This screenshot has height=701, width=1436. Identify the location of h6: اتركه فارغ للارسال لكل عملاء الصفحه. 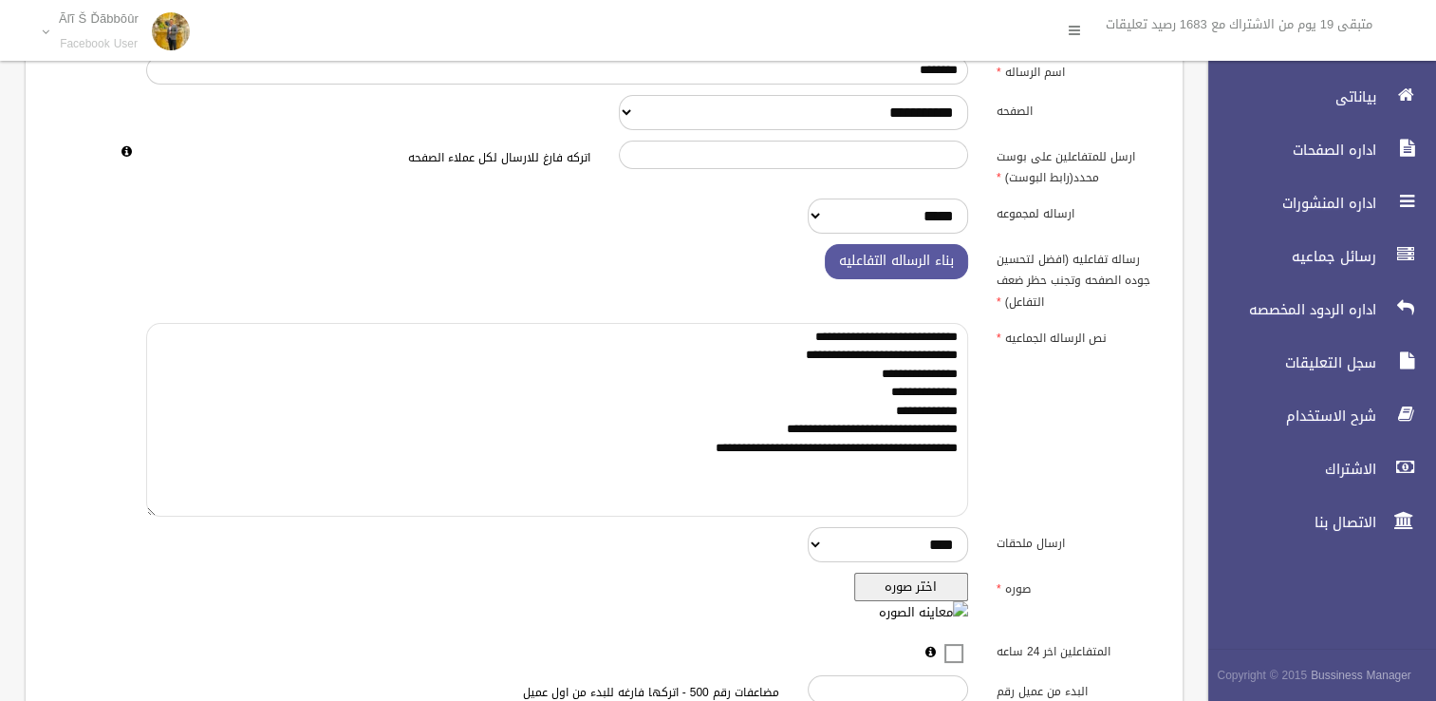
(368, 158).